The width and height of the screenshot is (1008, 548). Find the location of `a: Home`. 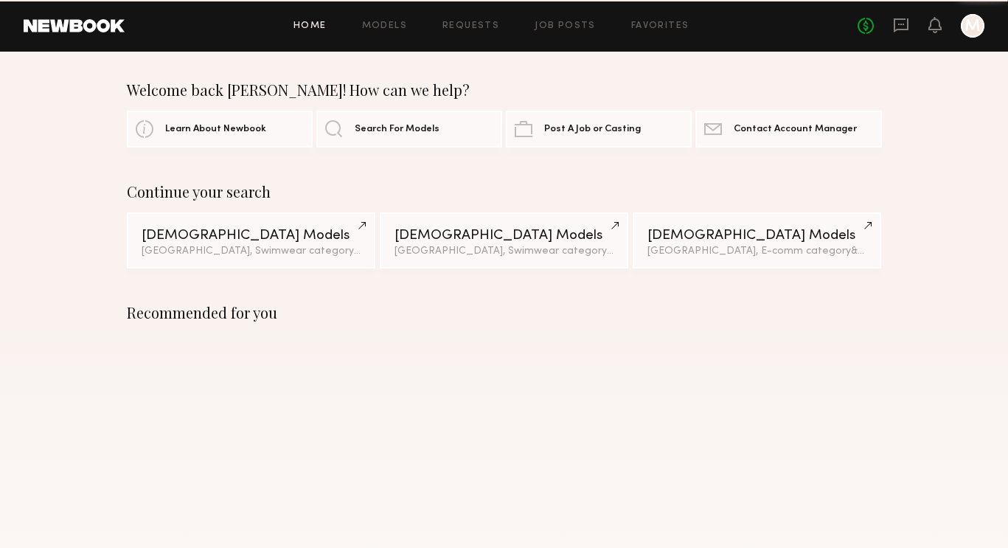

a: Home is located at coordinates (310, 26).